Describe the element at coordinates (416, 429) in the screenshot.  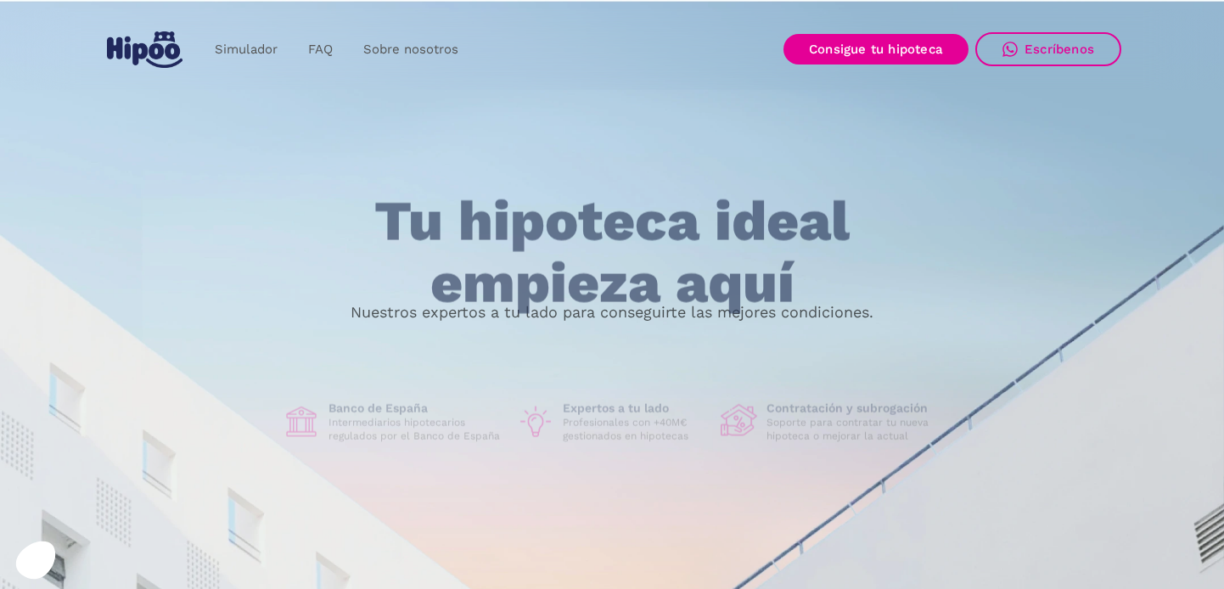
I see `p: Intermediarios hipotecarios regulados por el Banco de España` at that location.